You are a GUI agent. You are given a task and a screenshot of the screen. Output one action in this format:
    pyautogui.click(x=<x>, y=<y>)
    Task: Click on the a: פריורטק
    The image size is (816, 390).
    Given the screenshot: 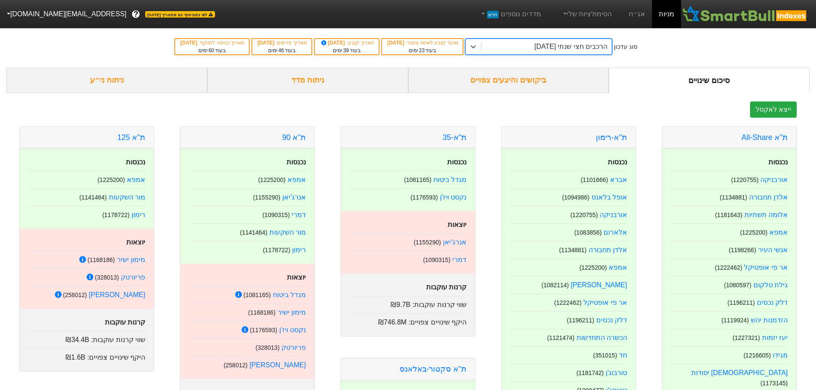 What is the action you would take?
    pyautogui.click(x=133, y=277)
    